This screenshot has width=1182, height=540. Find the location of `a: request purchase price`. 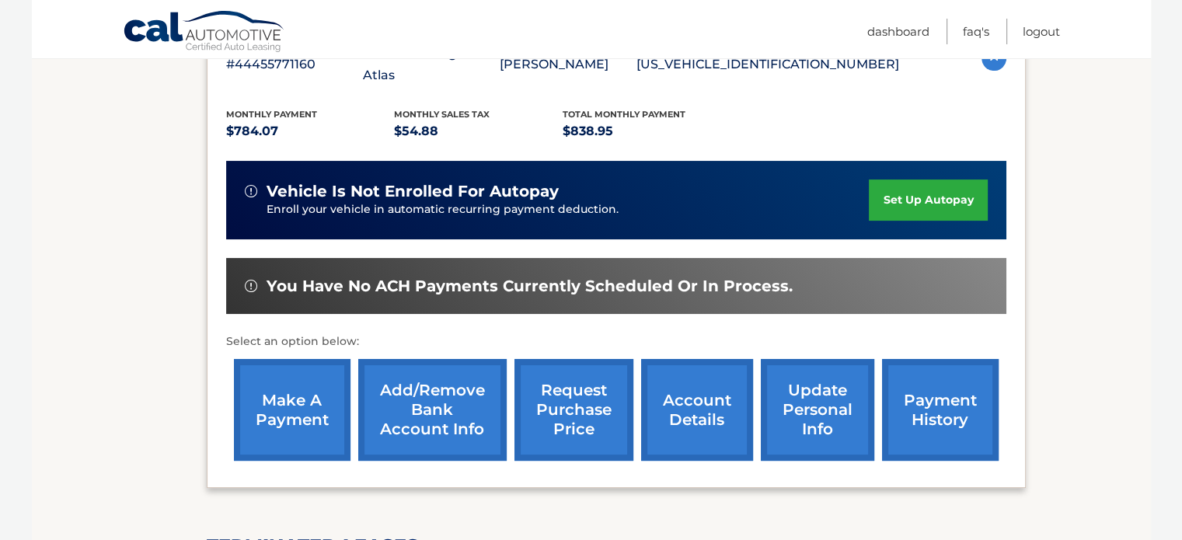

a: request purchase price is located at coordinates (573, 410).